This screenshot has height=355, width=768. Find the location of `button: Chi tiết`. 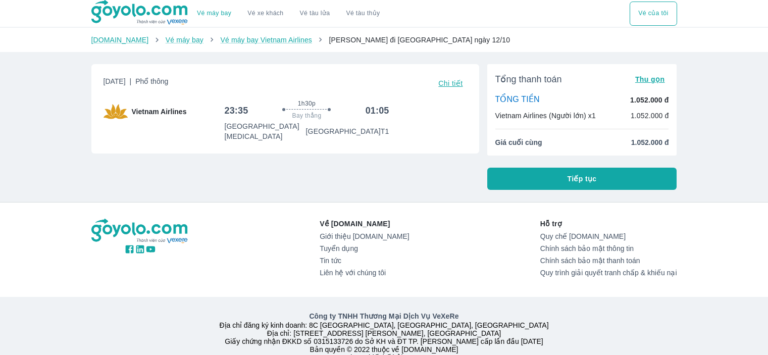

button: Chi tiết is located at coordinates (450, 83).